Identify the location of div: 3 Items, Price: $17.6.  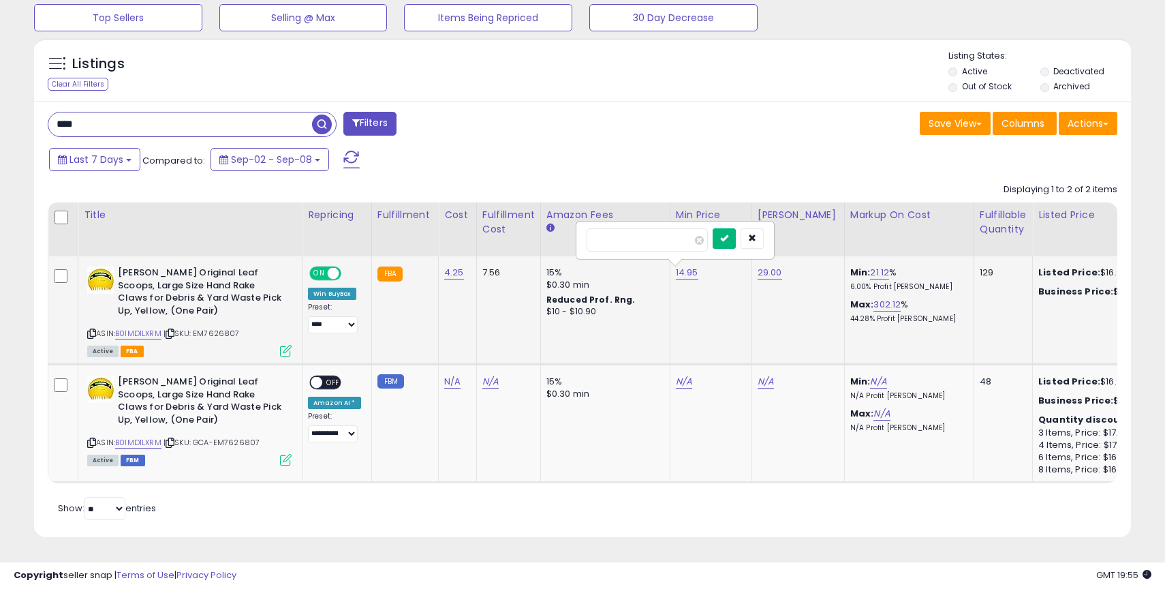
(1095, 433).